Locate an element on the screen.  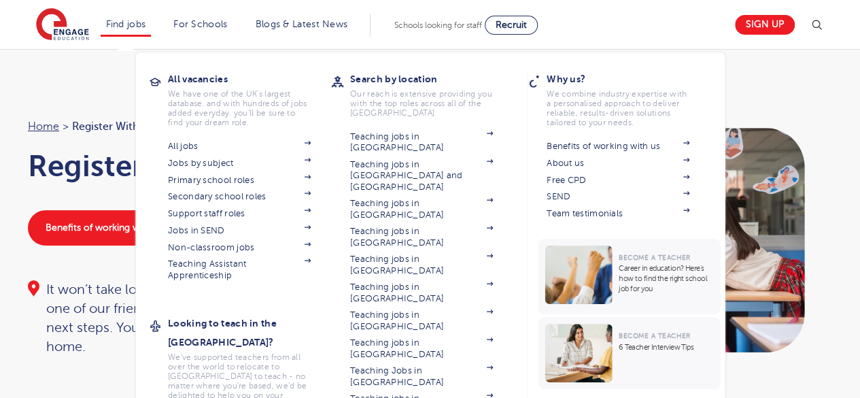
h3: Search by location is located at coordinates (432, 79).